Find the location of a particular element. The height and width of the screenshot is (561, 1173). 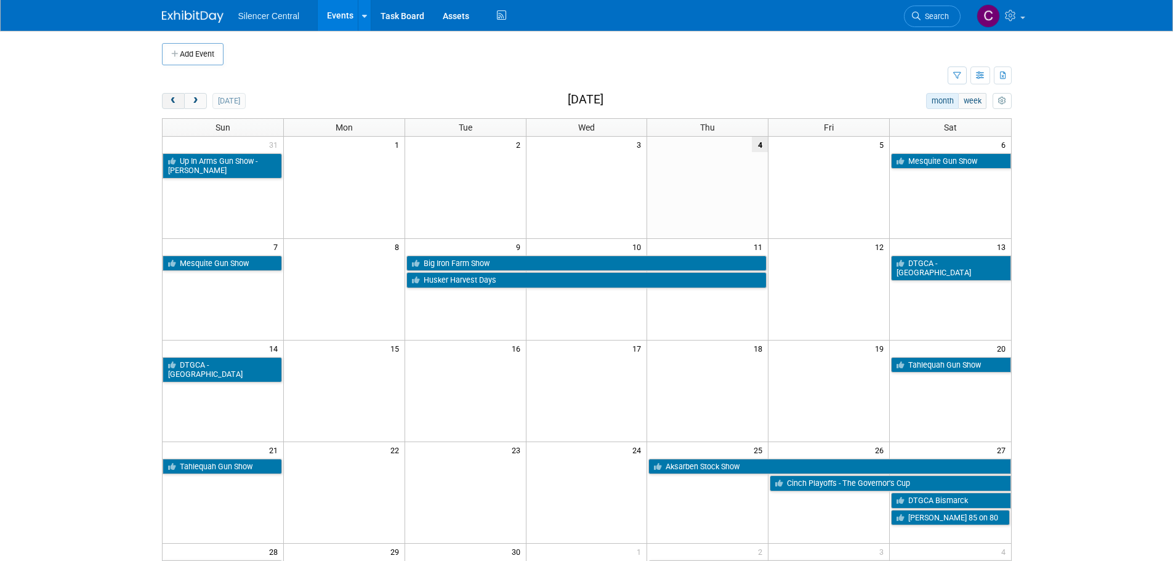

span: Tue is located at coordinates (466, 127).